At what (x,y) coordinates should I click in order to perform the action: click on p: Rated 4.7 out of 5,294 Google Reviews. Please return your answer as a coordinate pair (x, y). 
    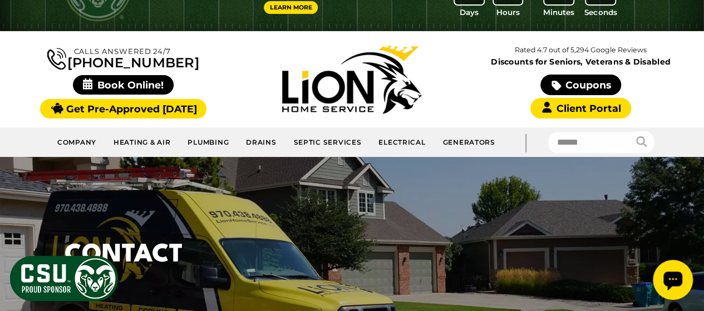
    Looking at the image, I should click on (580, 50).